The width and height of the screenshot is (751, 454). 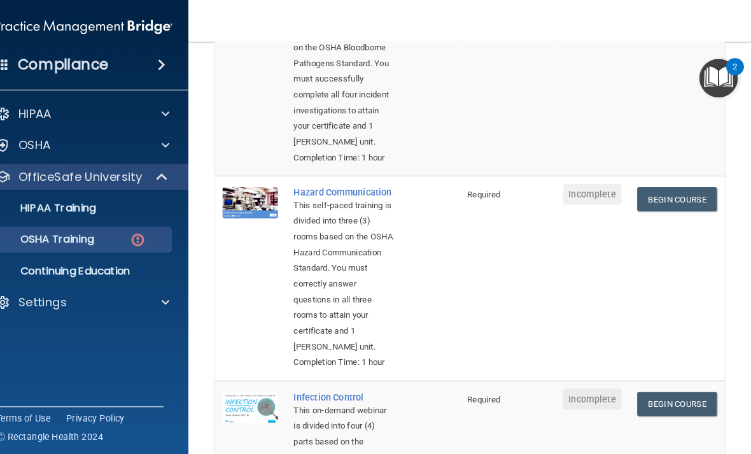 What do you see at coordinates (100, 172) in the screenshot?
I see `a: OfficeSafe University` at bounding box center [100, 172].